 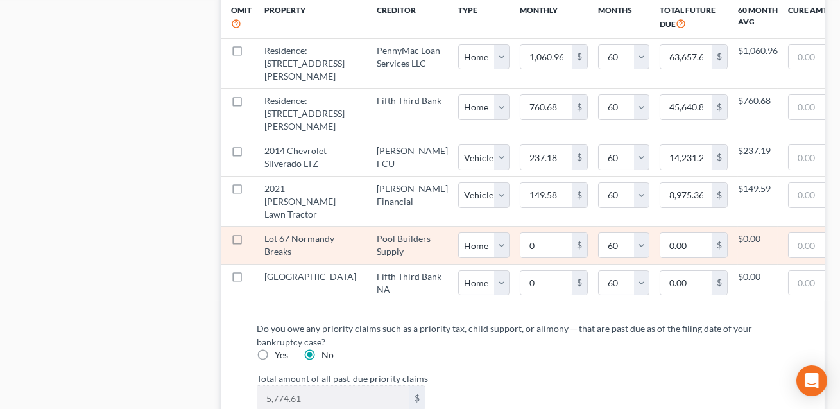 What do you see at coordinates (327, 354) in the screenshot?
I see `span: No` at bounding box center [327, 354].